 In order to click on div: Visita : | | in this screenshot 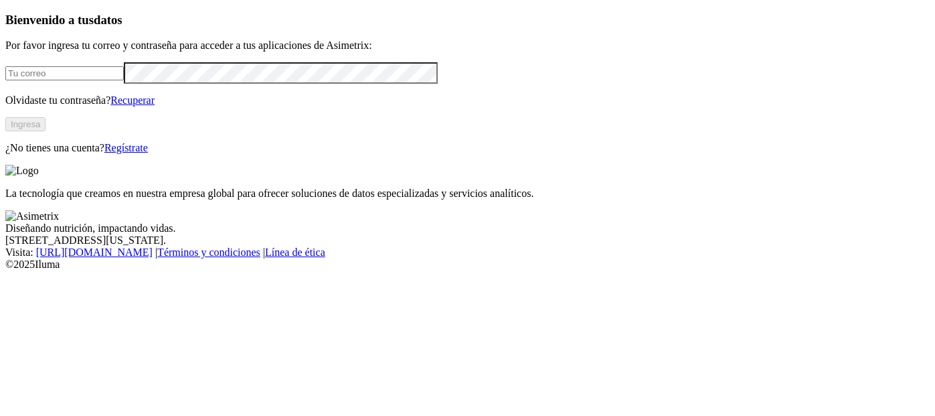, I will do `click(467, 252)`.